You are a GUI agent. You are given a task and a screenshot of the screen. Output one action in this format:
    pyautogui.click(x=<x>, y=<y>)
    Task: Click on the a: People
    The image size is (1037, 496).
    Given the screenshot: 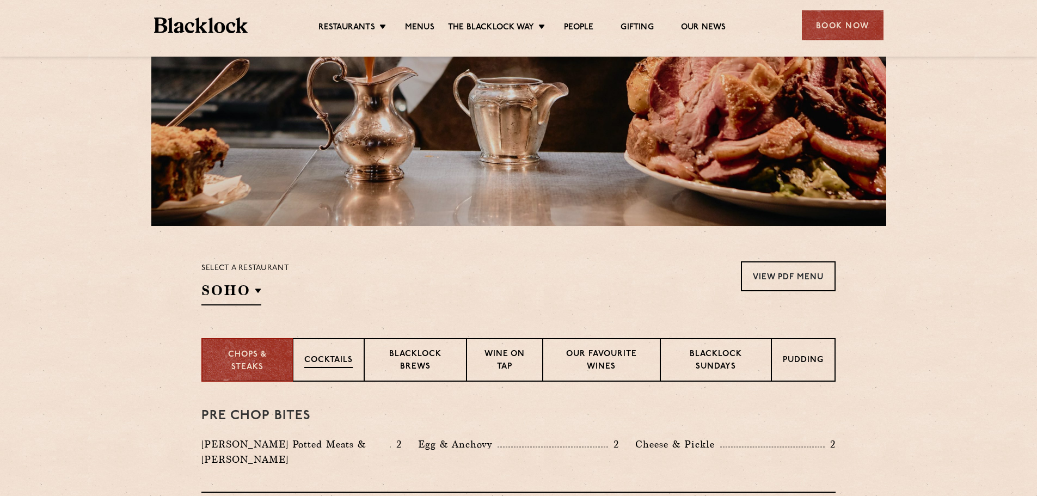 What is the action you would take?
    pyautogui.click(x=579, y=28)
    